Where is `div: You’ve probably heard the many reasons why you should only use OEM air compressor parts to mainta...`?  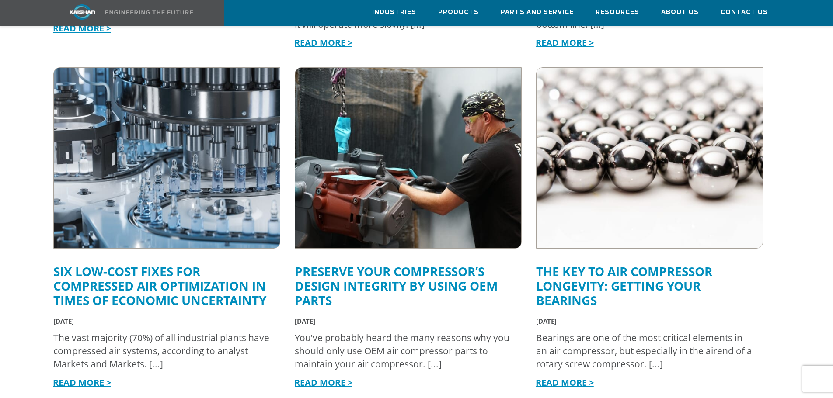 div: You’ve probably heard the many reasons why you should only use OEM air compressor parts to mainta... is located at coordinates (403, 351).